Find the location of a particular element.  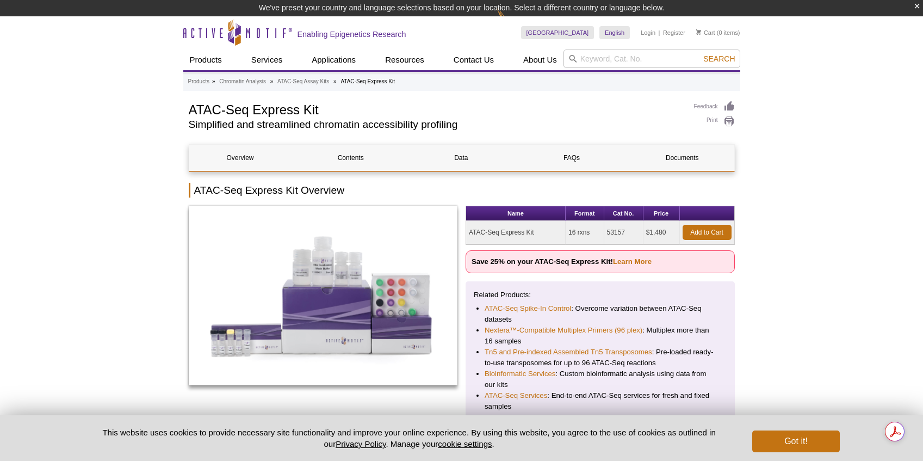

a: Chromatin Analysis is located at coordinates (243, 82).